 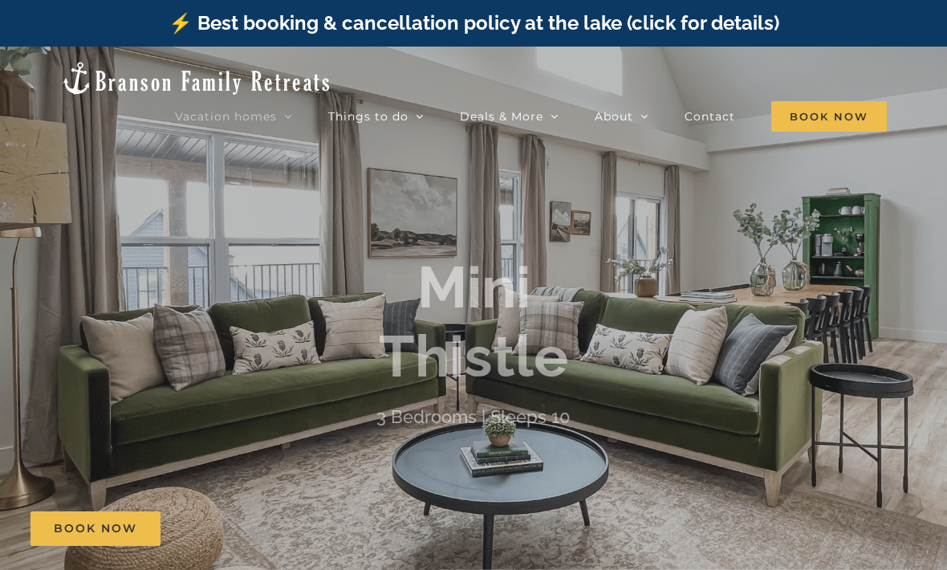 What do you see at coordinates (709, 116) in the screenshot?
I see `span: Contact` at bounding box center [709, 116].